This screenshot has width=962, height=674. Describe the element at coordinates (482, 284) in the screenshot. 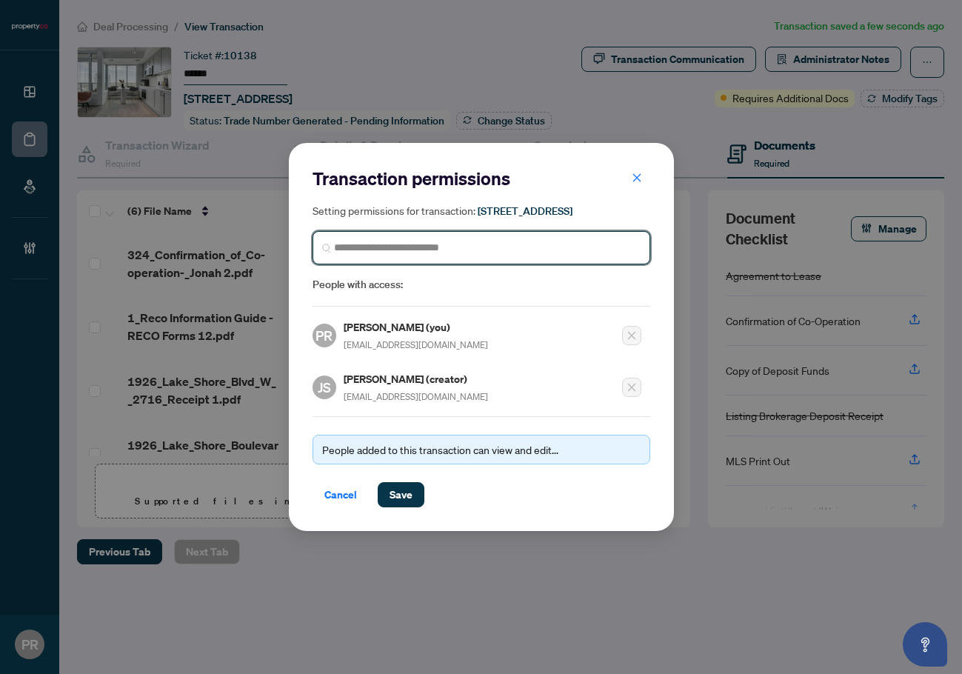

I see `span: People with access:` at that location.